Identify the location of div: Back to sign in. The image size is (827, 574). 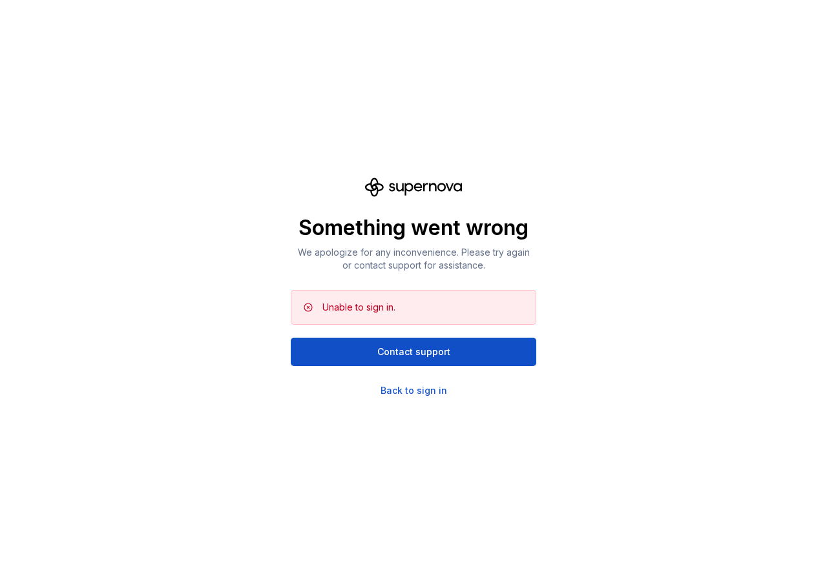
(413, 391).